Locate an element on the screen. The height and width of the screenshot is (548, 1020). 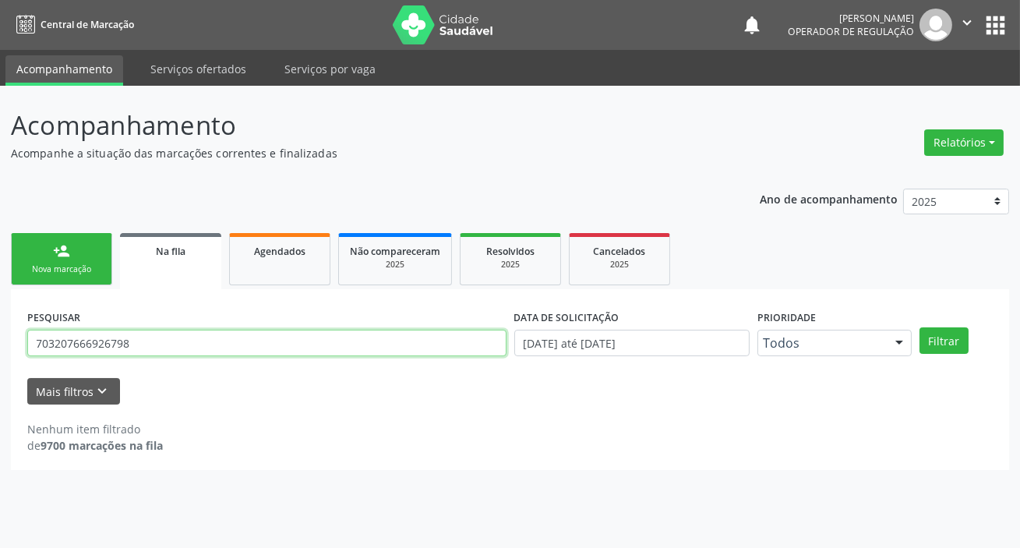
p: Ano de acompanhamento is located at coordinates (828, 198).